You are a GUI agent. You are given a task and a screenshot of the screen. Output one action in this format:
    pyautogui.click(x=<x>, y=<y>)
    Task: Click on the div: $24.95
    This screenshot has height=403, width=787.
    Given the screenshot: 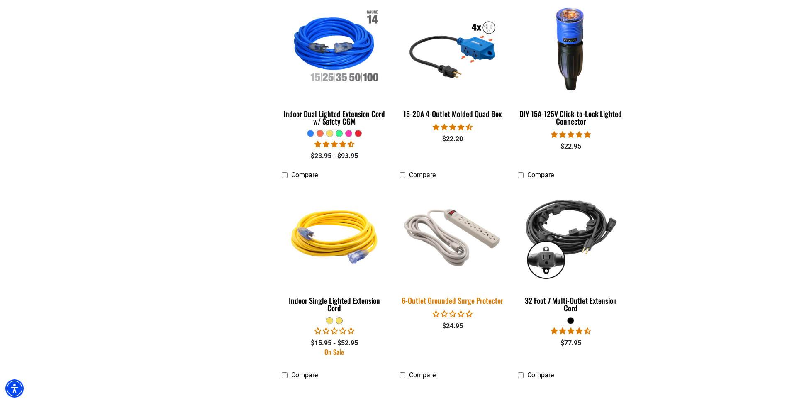 What is the action you would take?
    pyautogui.click(x=452, y=326)
    